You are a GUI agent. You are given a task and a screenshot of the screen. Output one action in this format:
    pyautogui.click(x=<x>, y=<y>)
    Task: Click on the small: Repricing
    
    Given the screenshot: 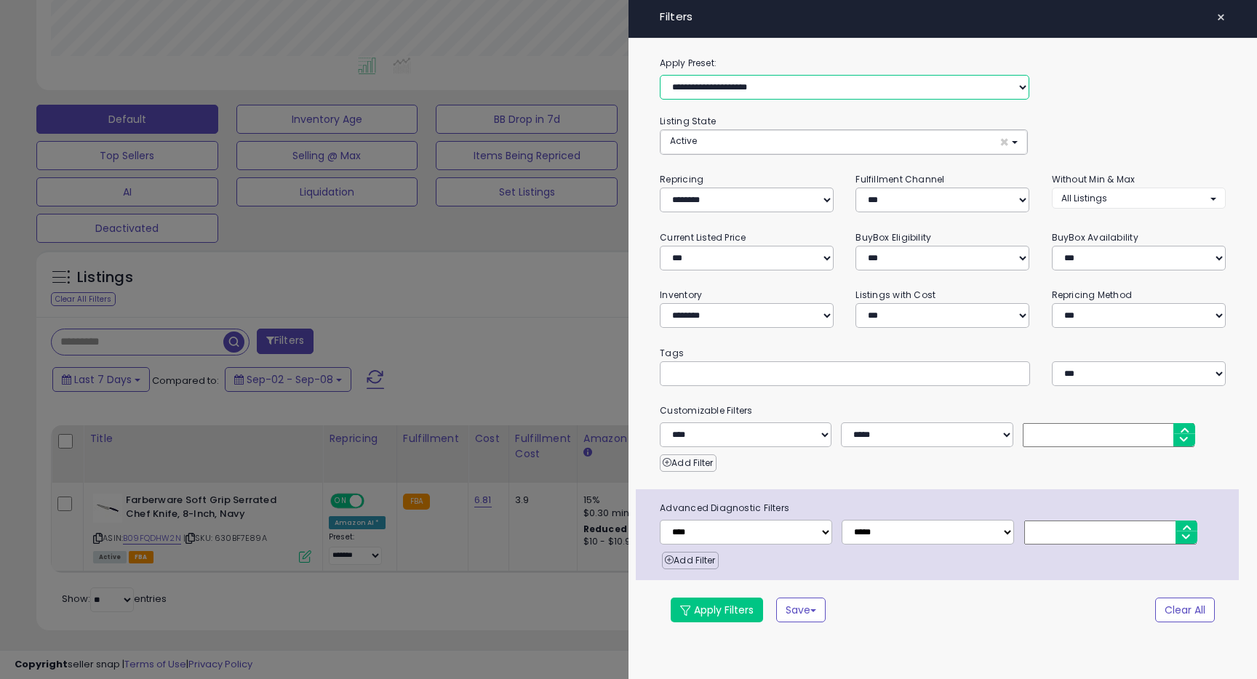 What is the action you would take?
    pyautogui.click(x=681, y=179)
    